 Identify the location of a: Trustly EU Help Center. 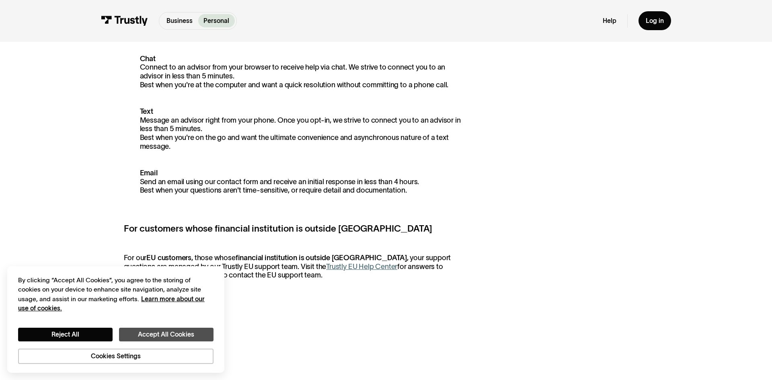
(361, 267).